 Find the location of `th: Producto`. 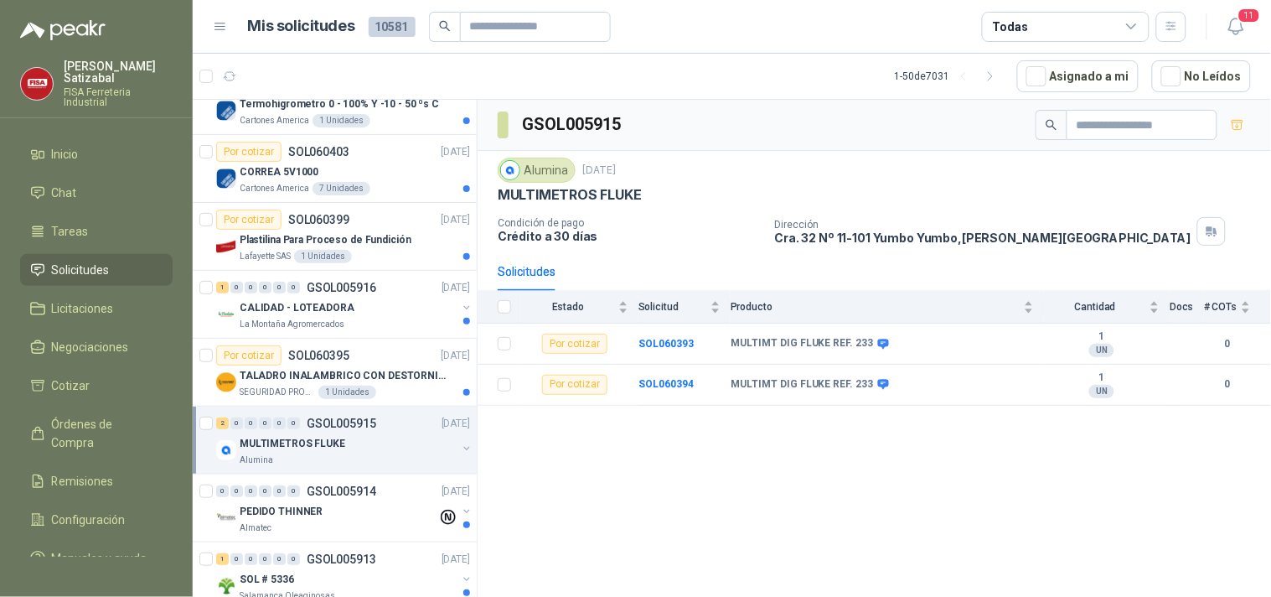

th: Producto is located at coordinates (888, 307).